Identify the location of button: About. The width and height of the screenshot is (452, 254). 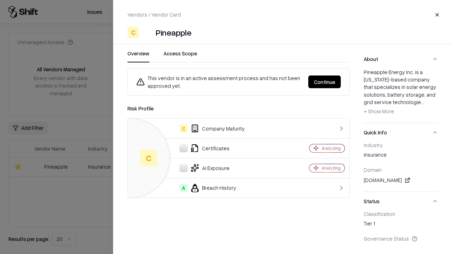
(401, 59).